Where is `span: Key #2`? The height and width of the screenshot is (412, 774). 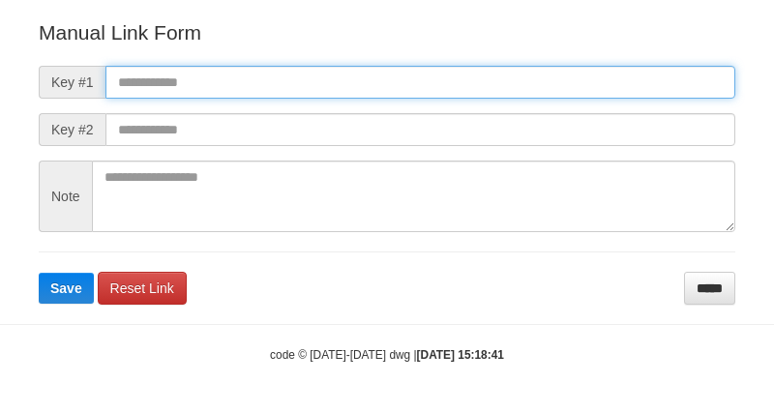
span: Key #2 is located at coordinates (72, 130).